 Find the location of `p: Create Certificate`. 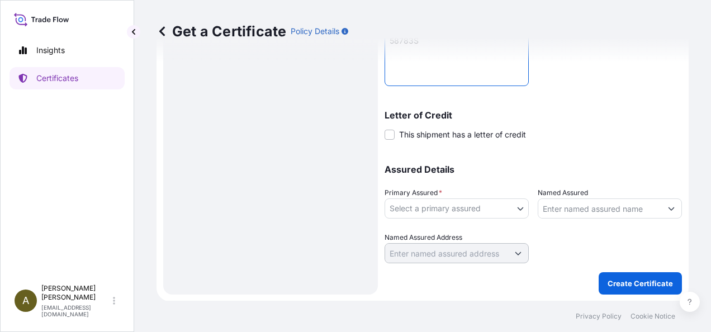

p: Create Certificate is located at coordinates (640, 283).